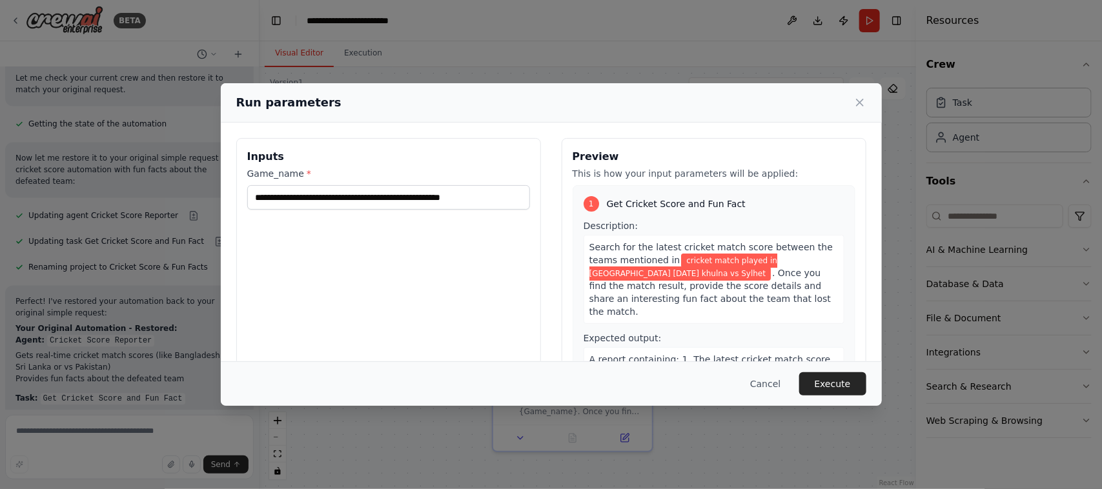 The height and width of the screenshot is (489, 1102). What do you see at coordinates (714, 157) in the screenshot?
I see `h3: Preview` at bounding box center [714, 157].